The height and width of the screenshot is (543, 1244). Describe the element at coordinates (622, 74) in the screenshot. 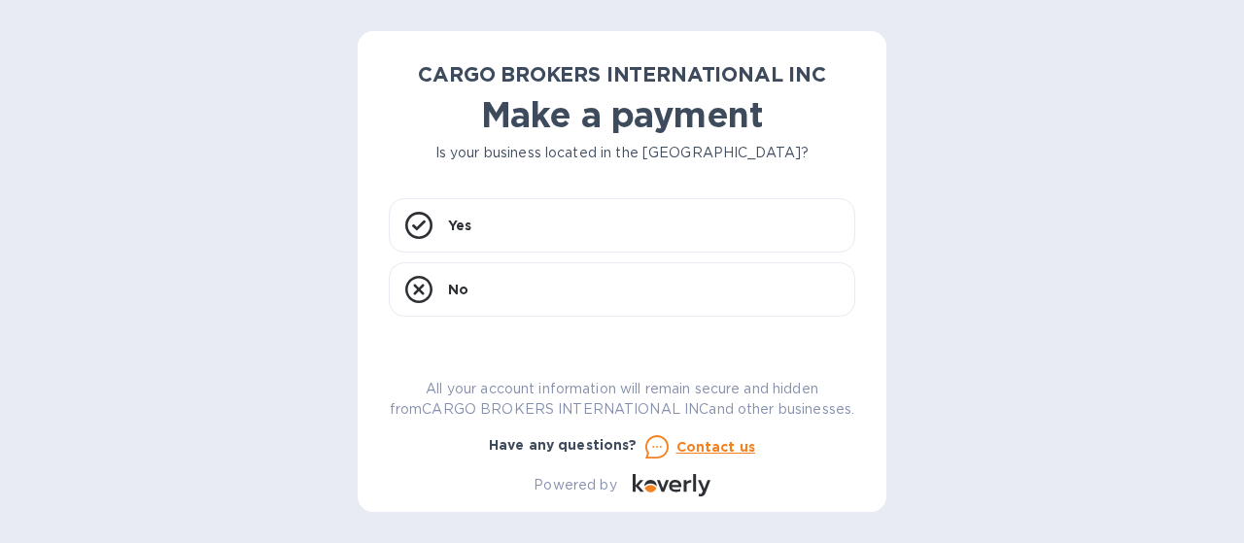

I see `b: CARGO BROKERS INTERNATIONAL INC` at that location.